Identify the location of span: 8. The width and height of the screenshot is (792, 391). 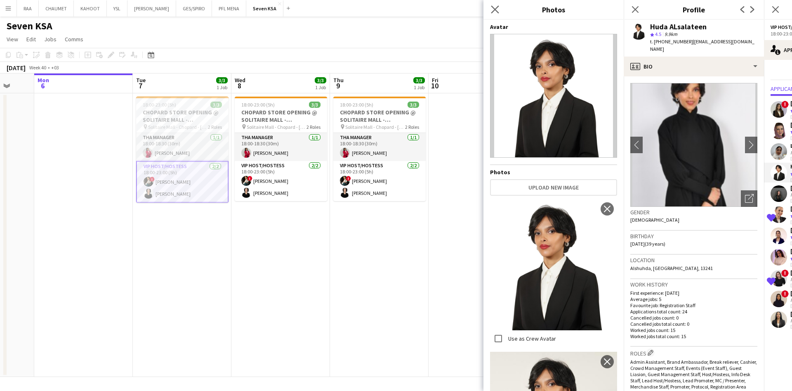
(239, 85).